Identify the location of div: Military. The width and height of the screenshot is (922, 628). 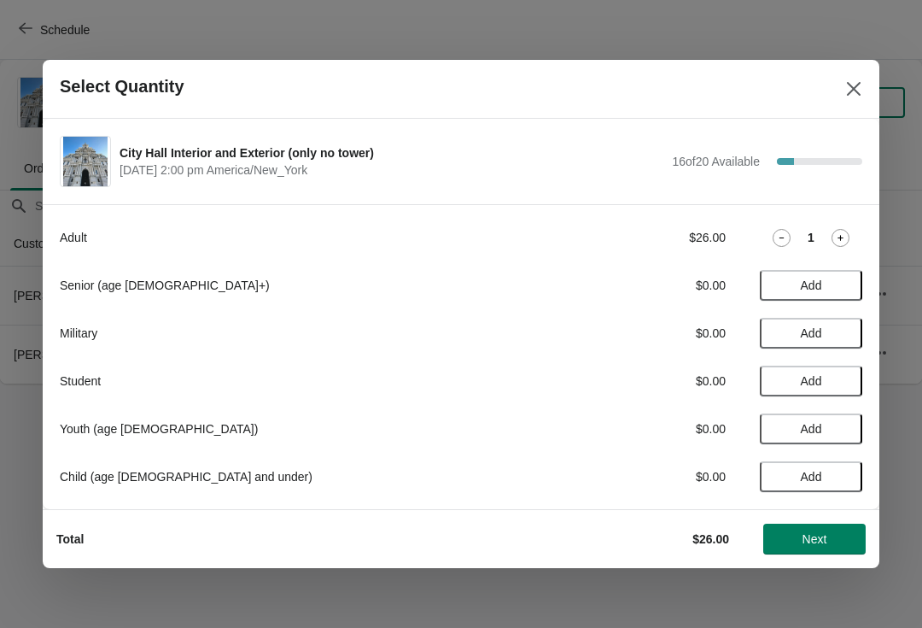
(296, 333).